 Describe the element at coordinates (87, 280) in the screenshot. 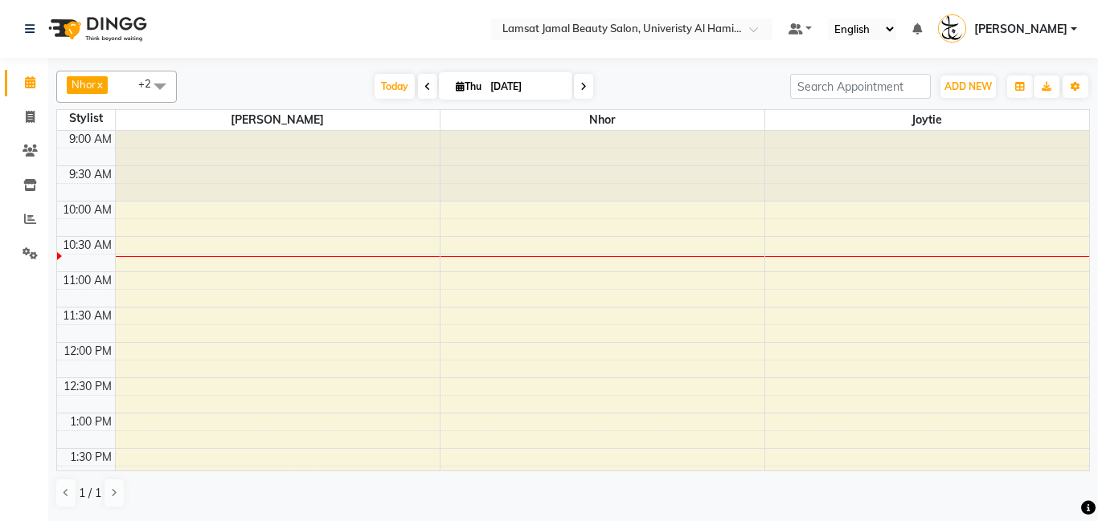

I see `div: 11:00 AM` at that location.